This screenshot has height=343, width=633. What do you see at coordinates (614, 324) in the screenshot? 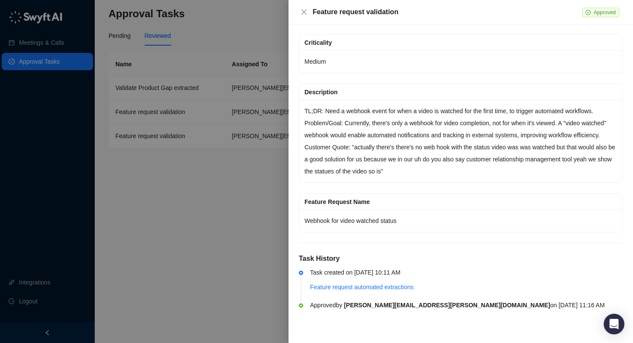
I see `div: Open Intercom Messenger` at bounding box center [614, 324].